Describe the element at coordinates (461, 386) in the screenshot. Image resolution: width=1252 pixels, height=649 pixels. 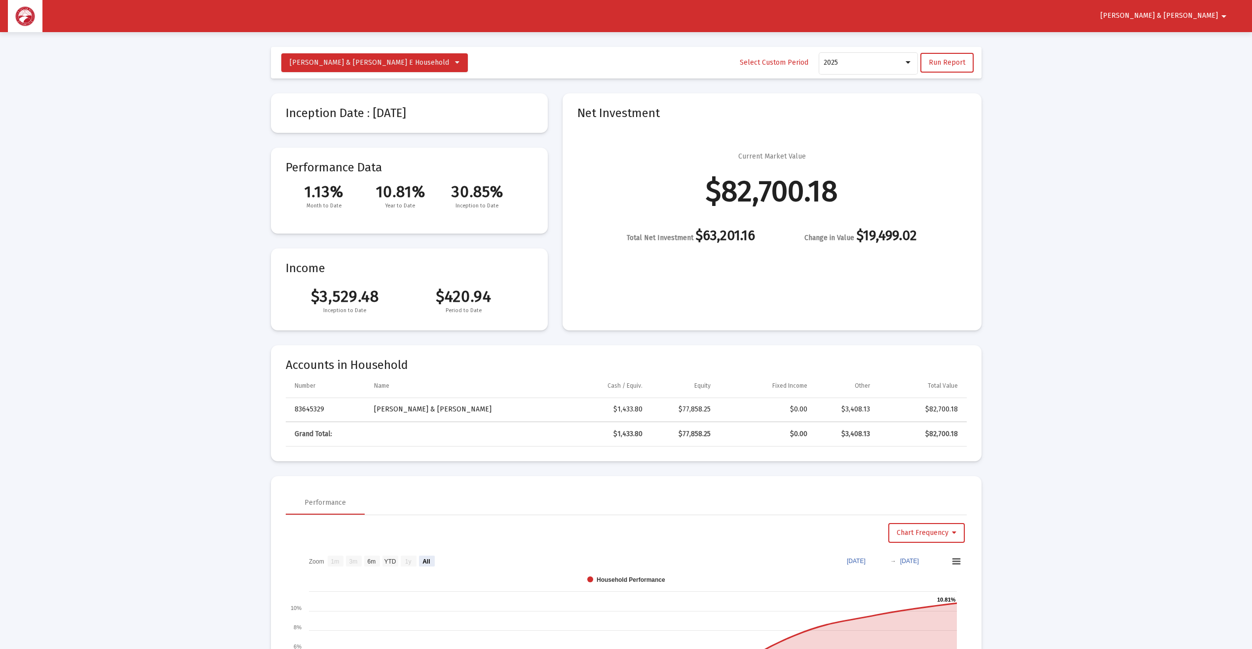
I see `td: Column Name` at that location.